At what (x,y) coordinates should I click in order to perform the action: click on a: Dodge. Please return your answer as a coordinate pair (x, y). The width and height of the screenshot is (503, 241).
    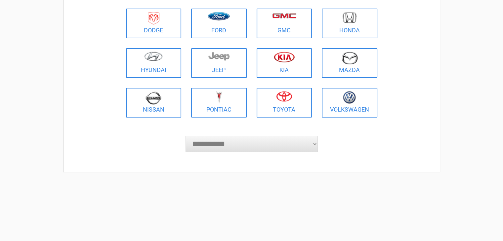
    Looking at the image, I should click on (154, 23).